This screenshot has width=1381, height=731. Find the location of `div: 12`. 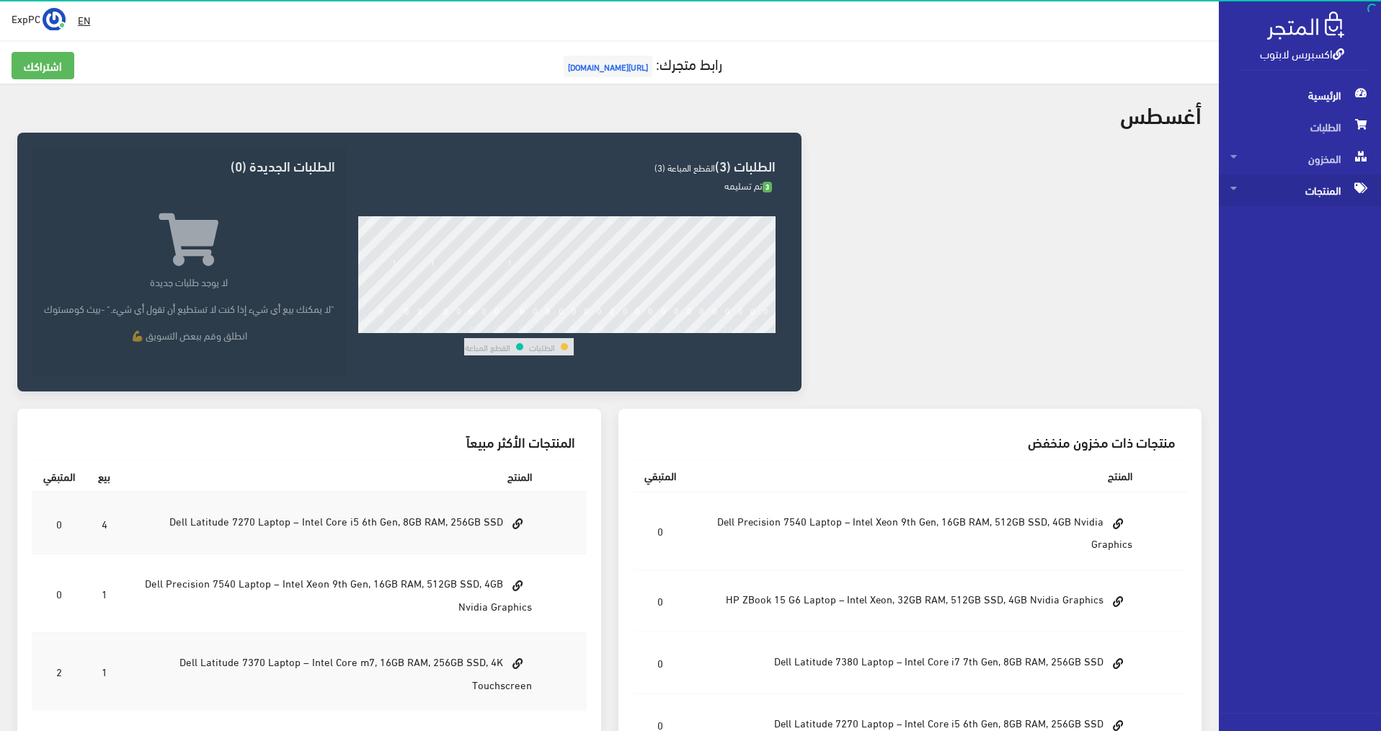

div: 12 is located at coordinates (523, 328).